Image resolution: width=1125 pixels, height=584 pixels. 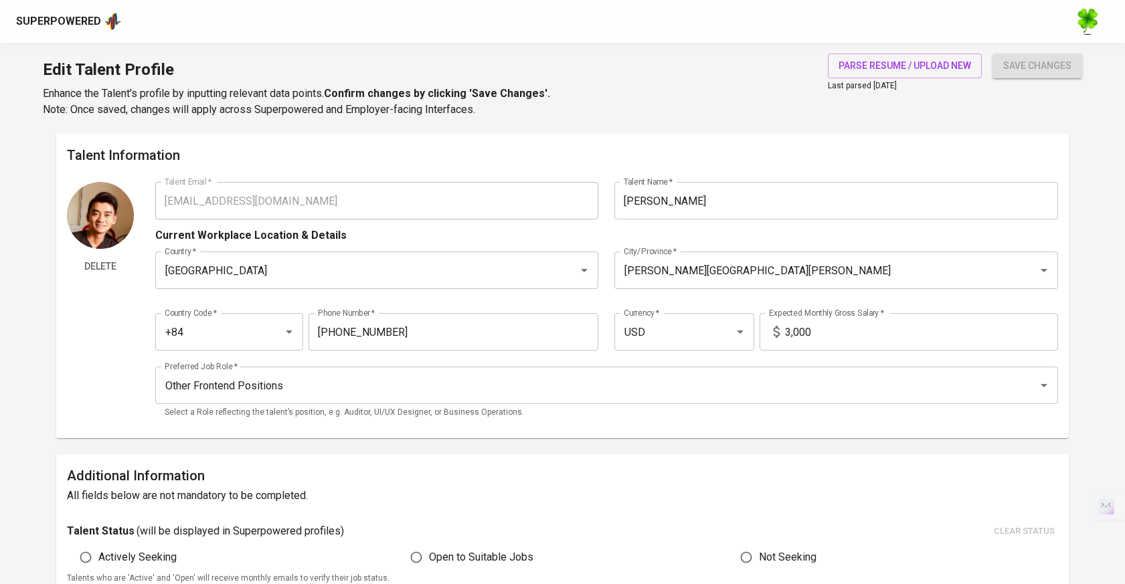 I want to click on p: ( will be displayed in Superpowered profiles ), so click(x=240, y=532).